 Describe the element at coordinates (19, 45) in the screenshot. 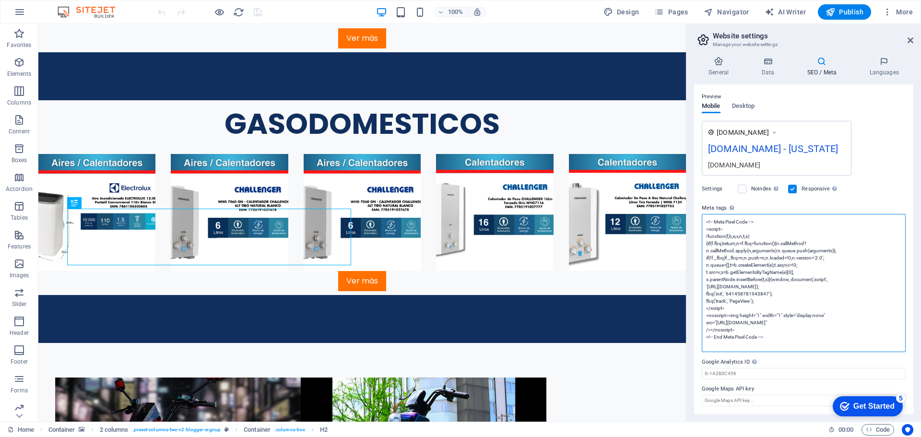

I see `p: Favorites` at that location.